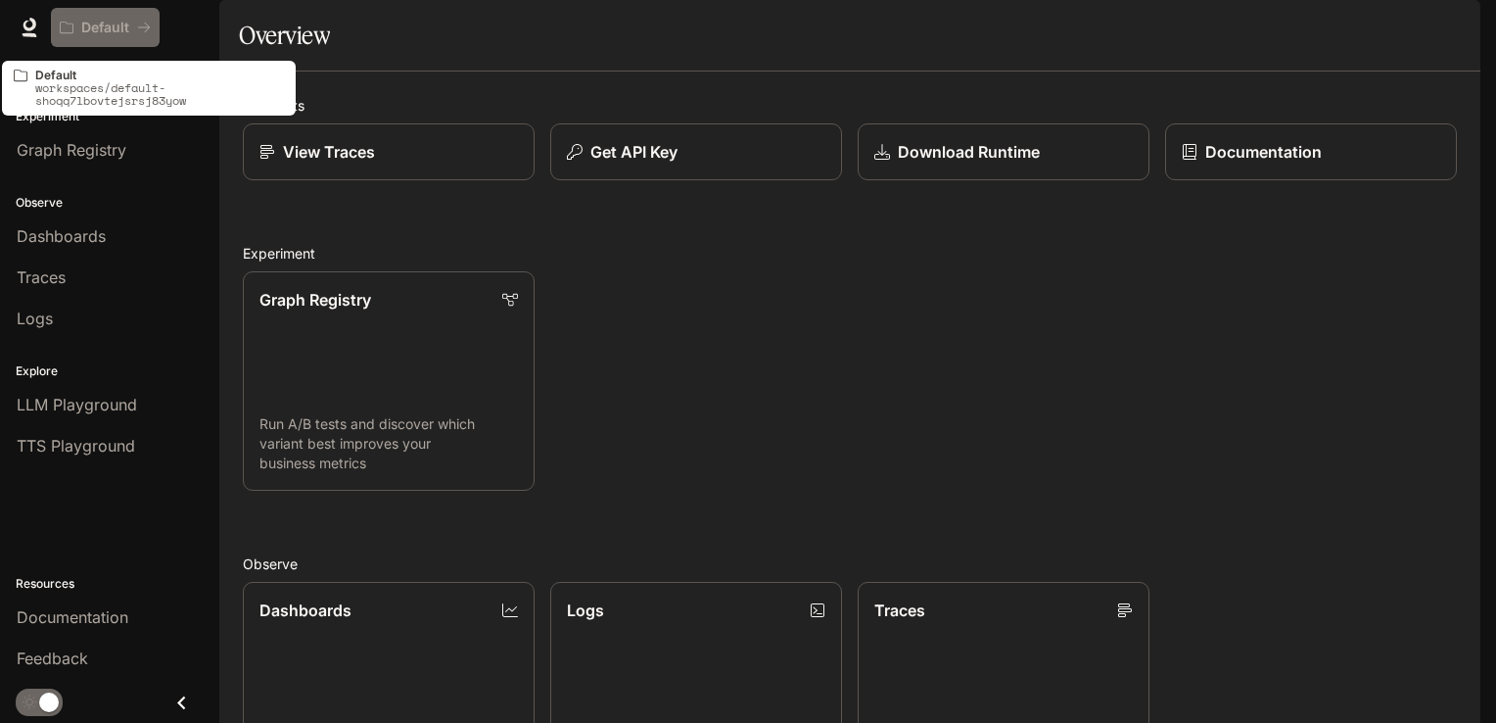  Describe the element at coordinates (696, 152) in the screenshot. I see `button: Get API Key` at that location.